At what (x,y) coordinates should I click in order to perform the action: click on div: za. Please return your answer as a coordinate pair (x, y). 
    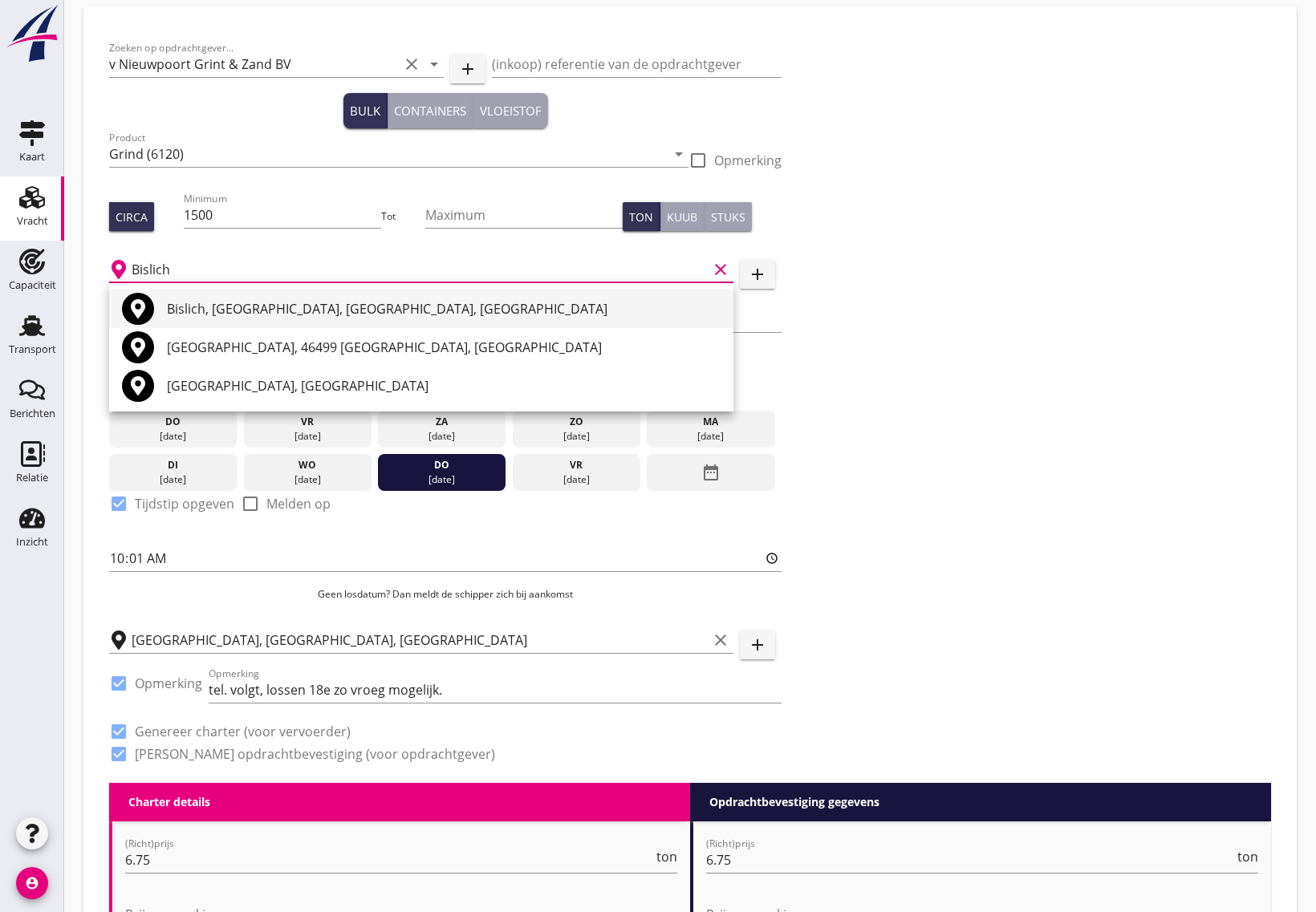
    Looking at the image, I should click on (443, 422).